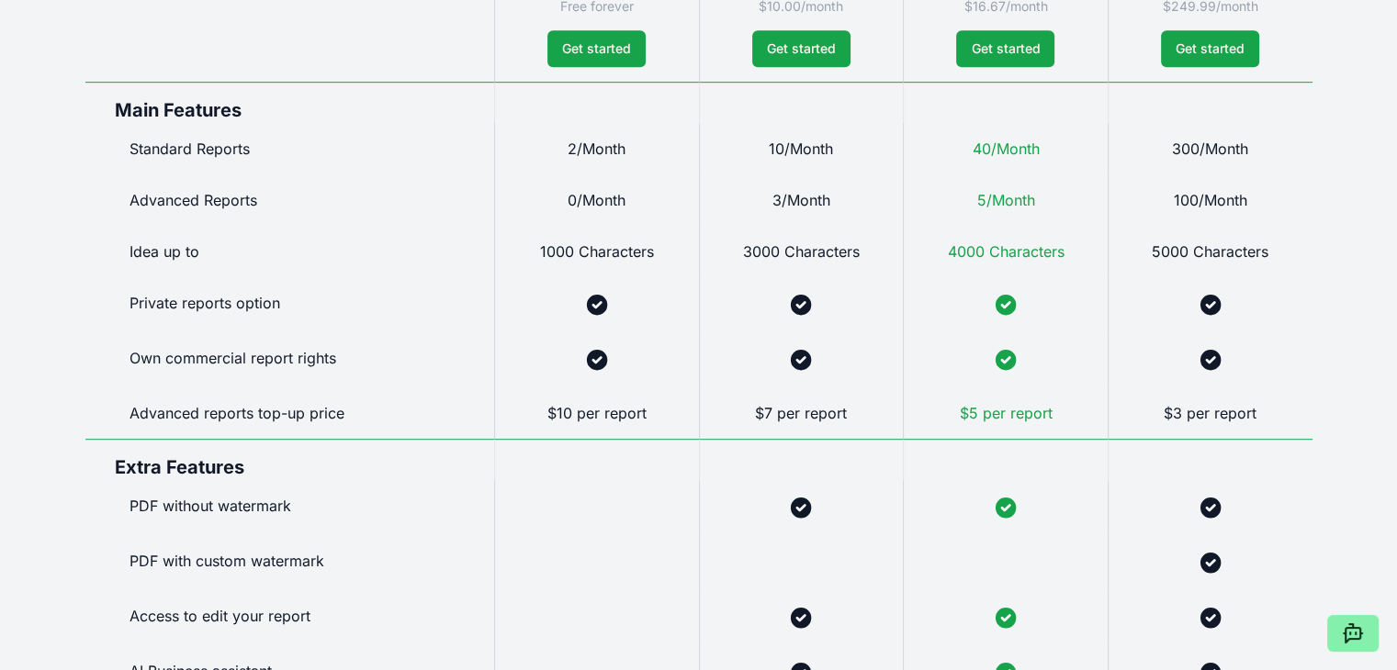  I want to click on div: Own commercial report rights, so click(289, 360).